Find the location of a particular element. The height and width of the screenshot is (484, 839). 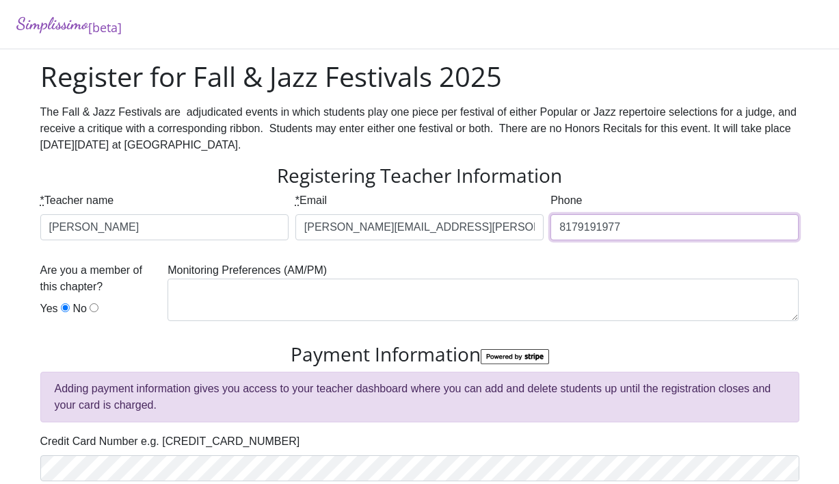

img: StripeBadge-6abf274609356fb1c7d224981e4c13d8e07f95b5cc91948bd4e3604f74a73e6b.png is located at coordinates (515, 356).